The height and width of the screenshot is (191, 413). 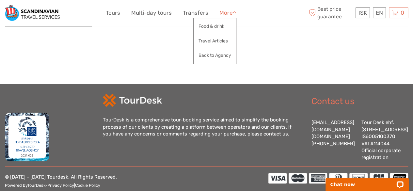 What do you see at coordinates (27, 137) in the screenshot?
I see `img: fms.png` at bounding box center [27, 137].